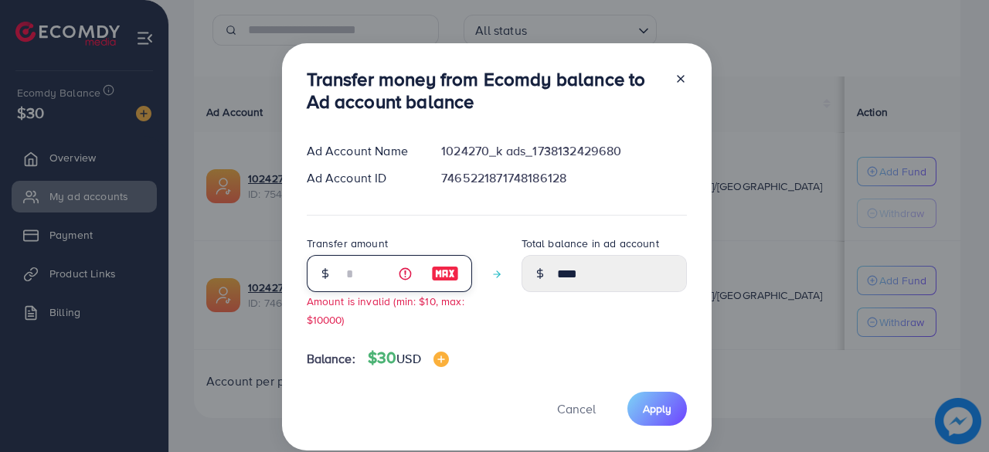  Describe the element at coordinates (408, 358) in the screenshot. I see `span: USD` at that location.